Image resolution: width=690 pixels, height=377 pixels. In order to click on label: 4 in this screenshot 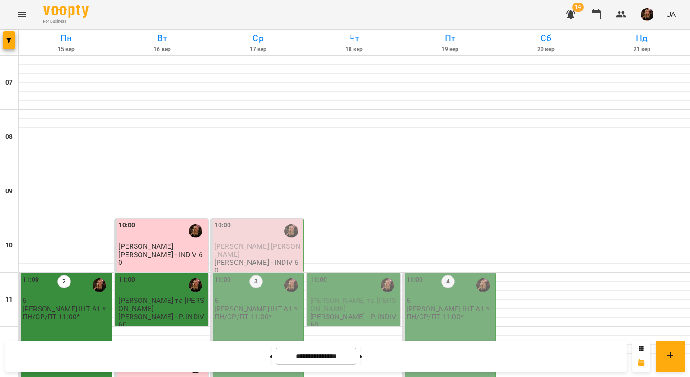, I will do `click(448, 281)`.